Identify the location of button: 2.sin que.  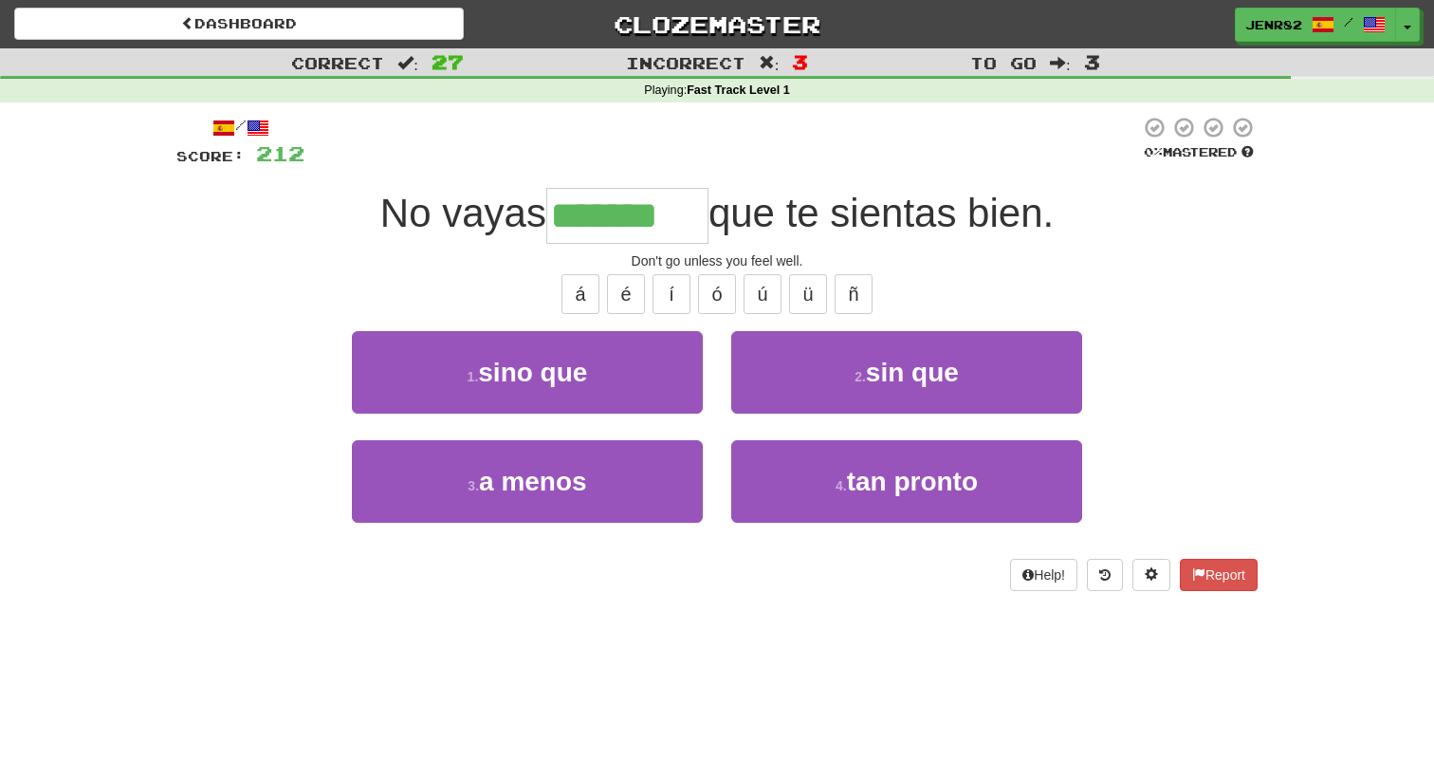
(907, 372).